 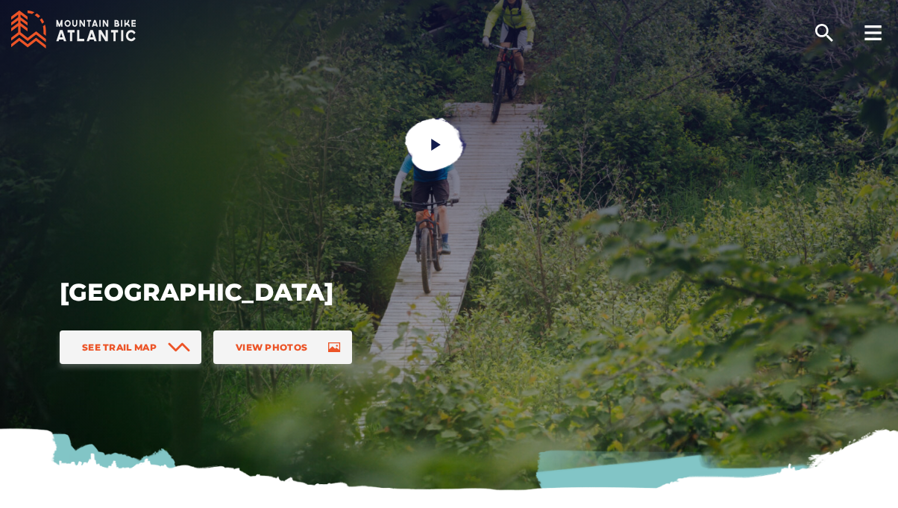 What do you see at coordinates (283, 347) in the screenshot?
I see `a: View Photos` at bounding box center [283, 347].